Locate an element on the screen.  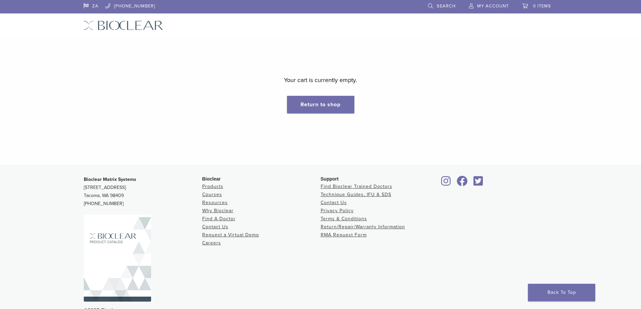
a: Request a Virtual Demo is located at coordinates (231, 235).